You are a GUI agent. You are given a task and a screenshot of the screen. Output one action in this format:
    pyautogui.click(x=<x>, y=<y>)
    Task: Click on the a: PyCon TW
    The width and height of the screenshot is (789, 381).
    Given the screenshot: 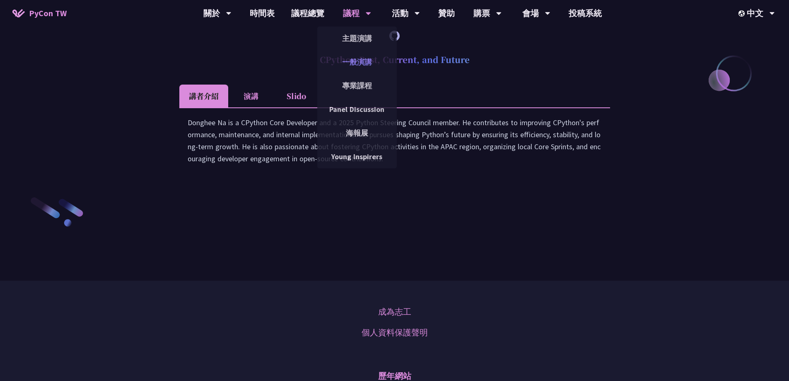 What is the action you would take?
    pyautogui.click(x=39, y=13)
    